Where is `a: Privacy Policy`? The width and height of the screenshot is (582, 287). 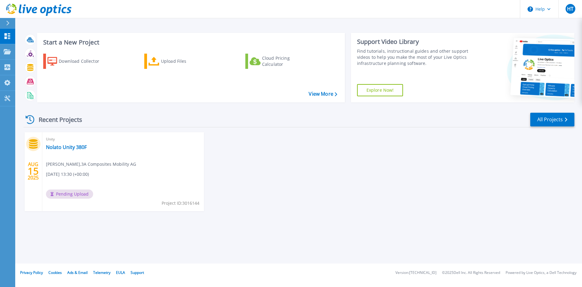
a: Privacy Policy is located at coordinates (31, 272).